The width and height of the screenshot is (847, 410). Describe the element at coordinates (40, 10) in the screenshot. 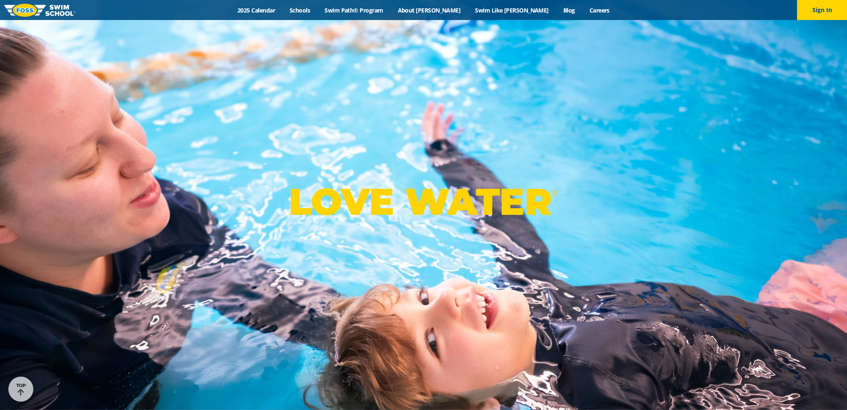

I see `img: FOSS Swim School Logo` at that location.